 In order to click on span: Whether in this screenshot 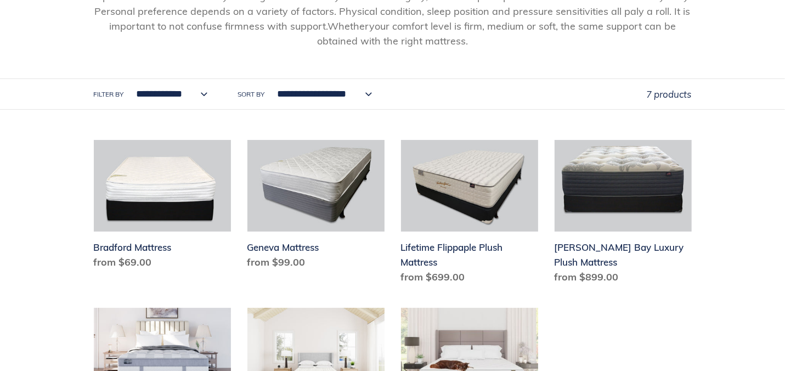, I will do `click(348, 26)`.